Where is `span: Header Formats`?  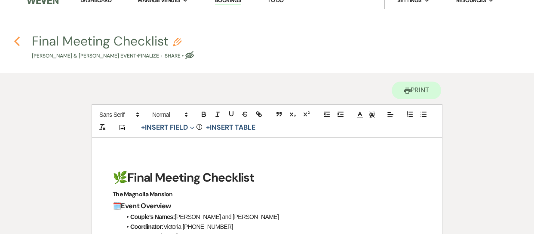 span: Header Formats is located at coordinates (169, 115).